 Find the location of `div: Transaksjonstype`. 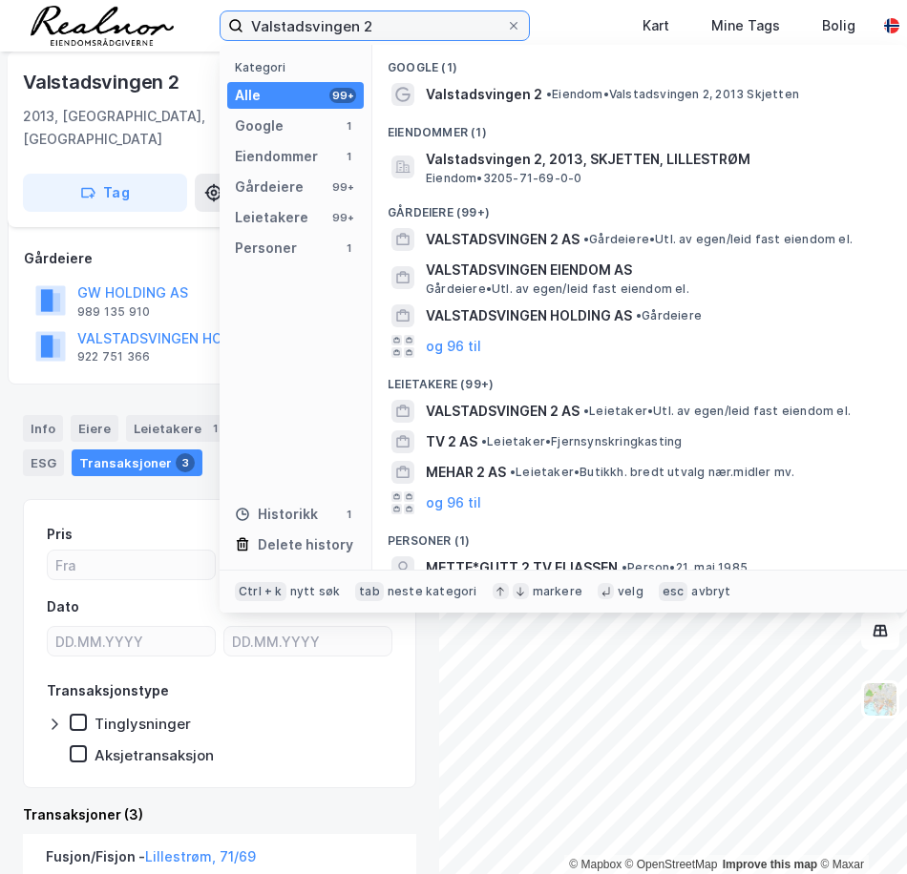

div: Transaksjonstype is located at coordinates (108, 691).